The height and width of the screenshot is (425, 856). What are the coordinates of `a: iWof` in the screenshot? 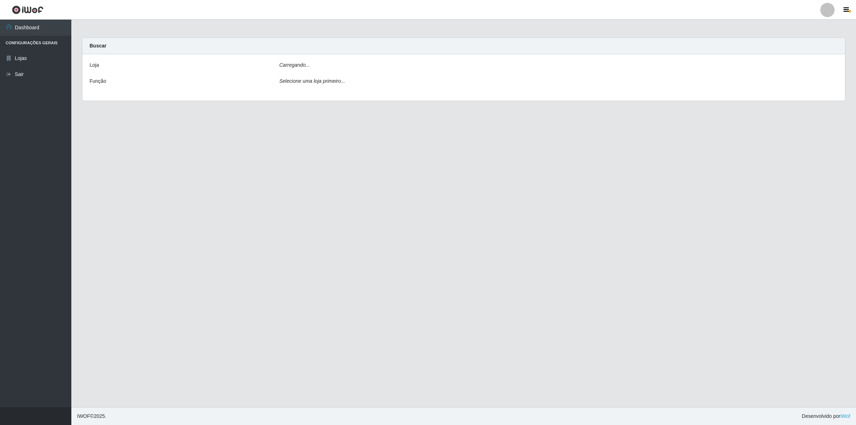 It's located at (845, 416).